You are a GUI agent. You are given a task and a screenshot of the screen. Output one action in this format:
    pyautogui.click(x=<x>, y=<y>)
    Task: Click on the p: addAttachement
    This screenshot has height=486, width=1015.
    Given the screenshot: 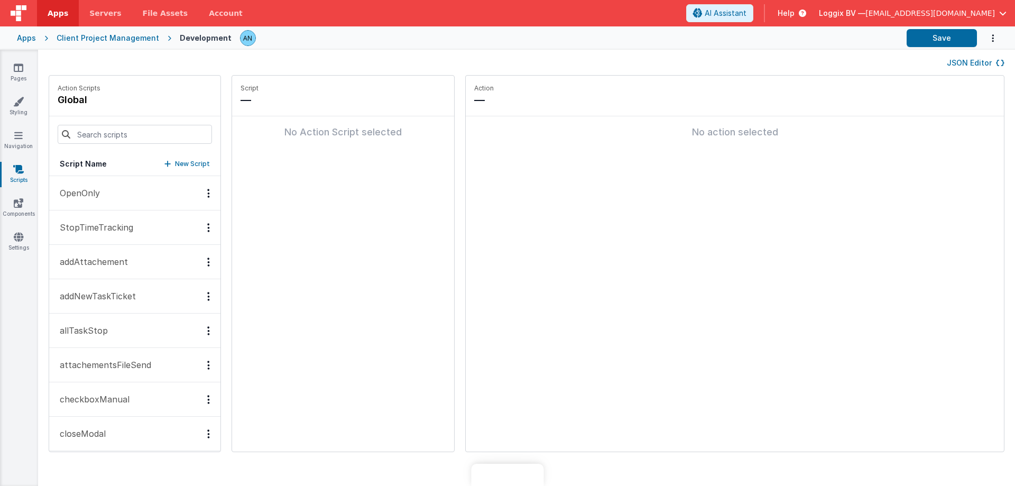 What is the action you would take?
    pyautogui.click(x=90, y=262)
    